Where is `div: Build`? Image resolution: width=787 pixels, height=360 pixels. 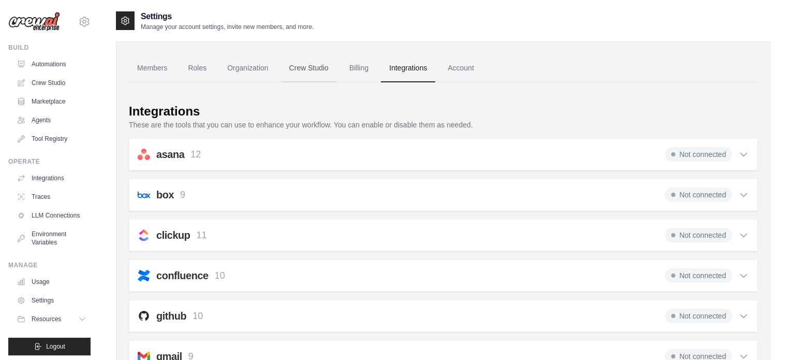 div: Build is located at coordinates (49, 48).